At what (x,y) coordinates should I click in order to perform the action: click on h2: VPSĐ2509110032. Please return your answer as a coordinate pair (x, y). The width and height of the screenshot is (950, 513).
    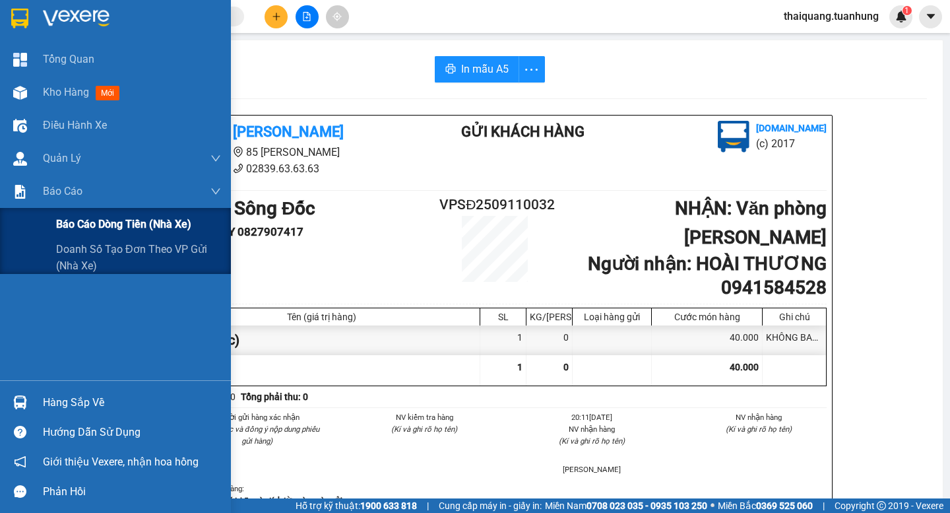
    Looking at the image, I should click on (495, 205).